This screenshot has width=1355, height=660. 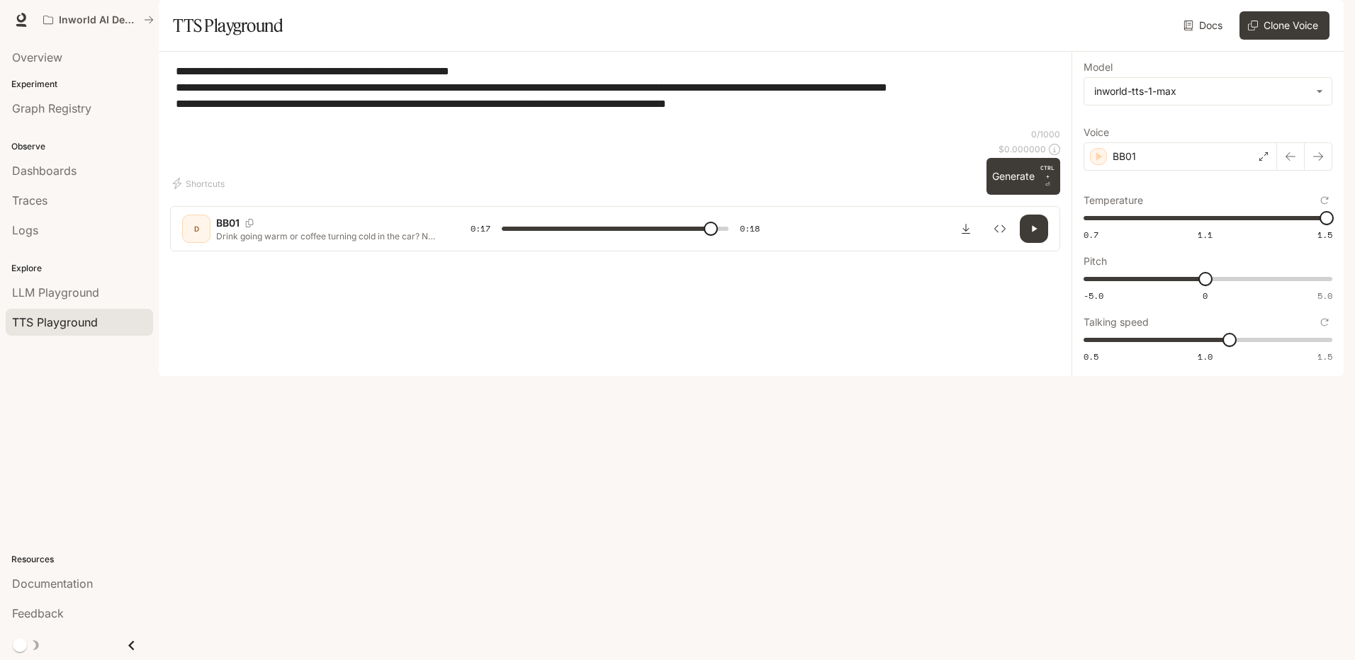 What do you see at coordinates (1284, 26) in the screenshot?
I see `button: Clone Voice` at bounding box center [1284, 26].